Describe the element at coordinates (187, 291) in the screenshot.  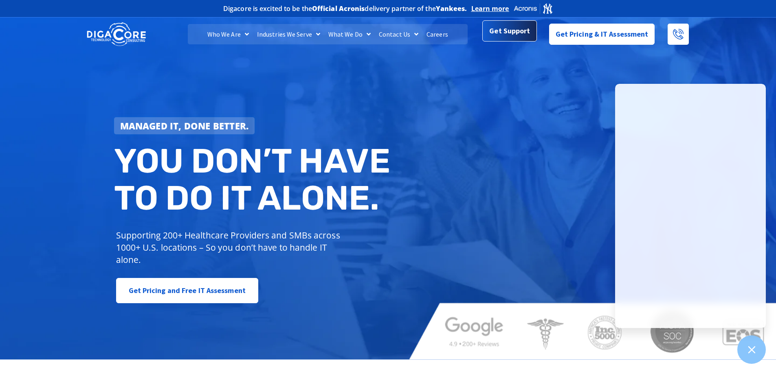
I see `a: Get Pricing and Free IT Assessment` at that location.